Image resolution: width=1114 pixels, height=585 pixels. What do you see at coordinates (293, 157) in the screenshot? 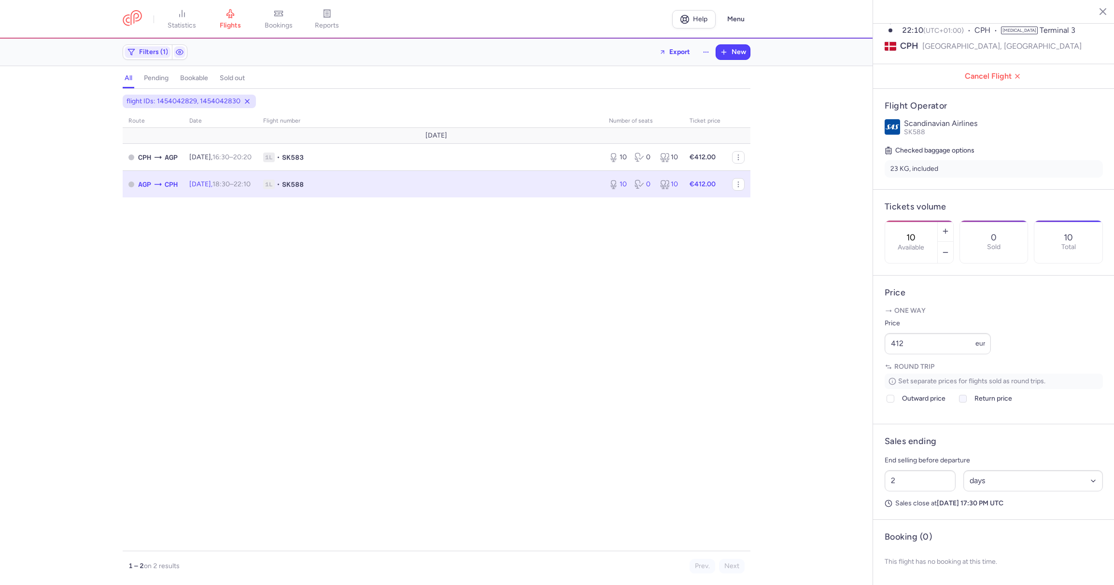
I see `span: SK583` at bounding box center [293, 157].